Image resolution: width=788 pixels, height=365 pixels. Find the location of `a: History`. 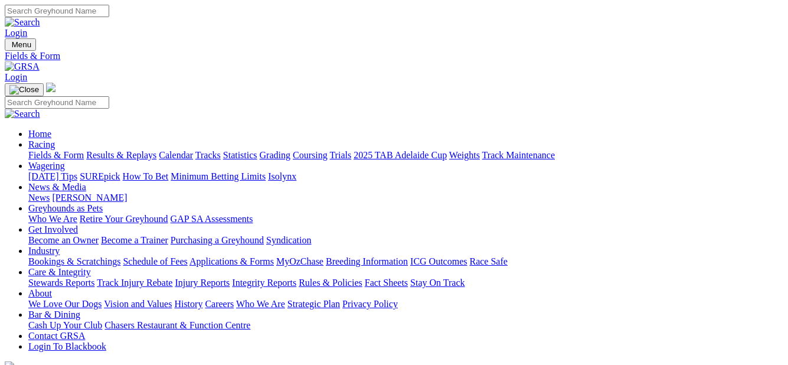

a: History is located at coordinates (188, 303).